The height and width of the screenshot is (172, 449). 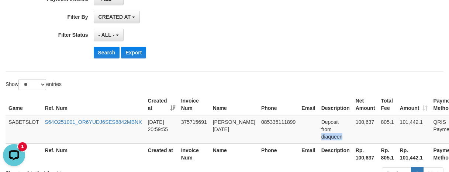 I want to click on button: Search, so click(x=107, y=53).